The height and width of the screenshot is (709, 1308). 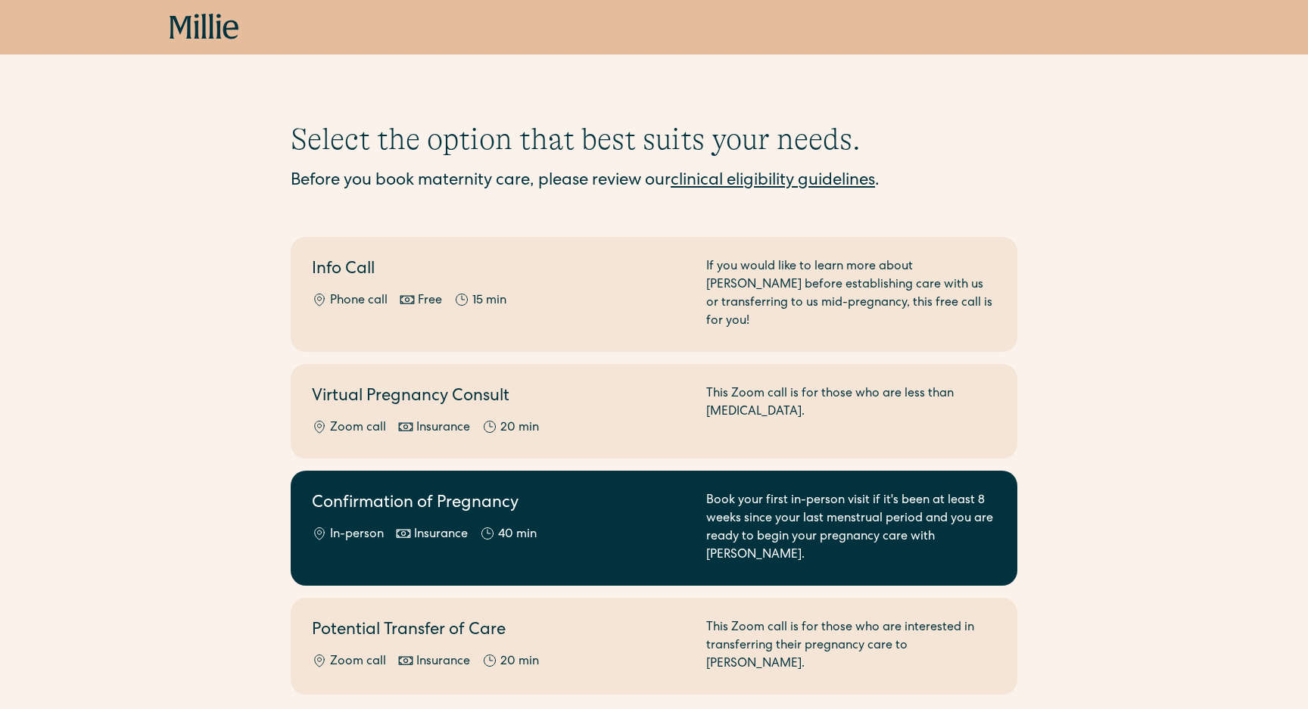 I want to click on h2: Confirmation of Pregnancy, so click(x=499, y=504).